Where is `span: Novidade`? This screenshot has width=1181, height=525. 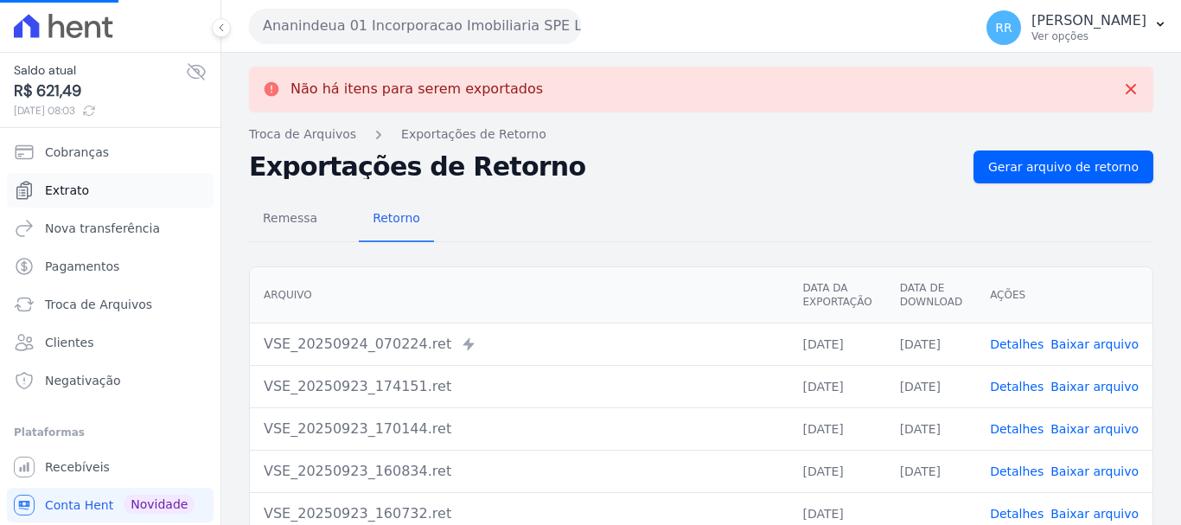
span: Novidade is located at coordinates (159, 504).